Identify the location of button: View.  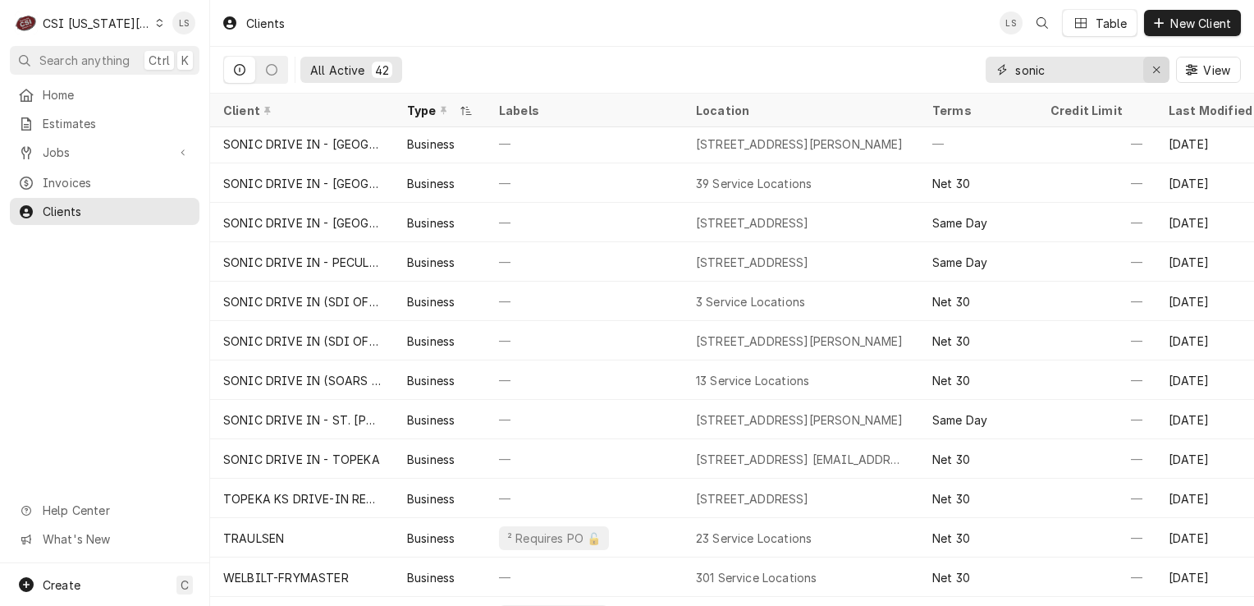
(1208, 70).